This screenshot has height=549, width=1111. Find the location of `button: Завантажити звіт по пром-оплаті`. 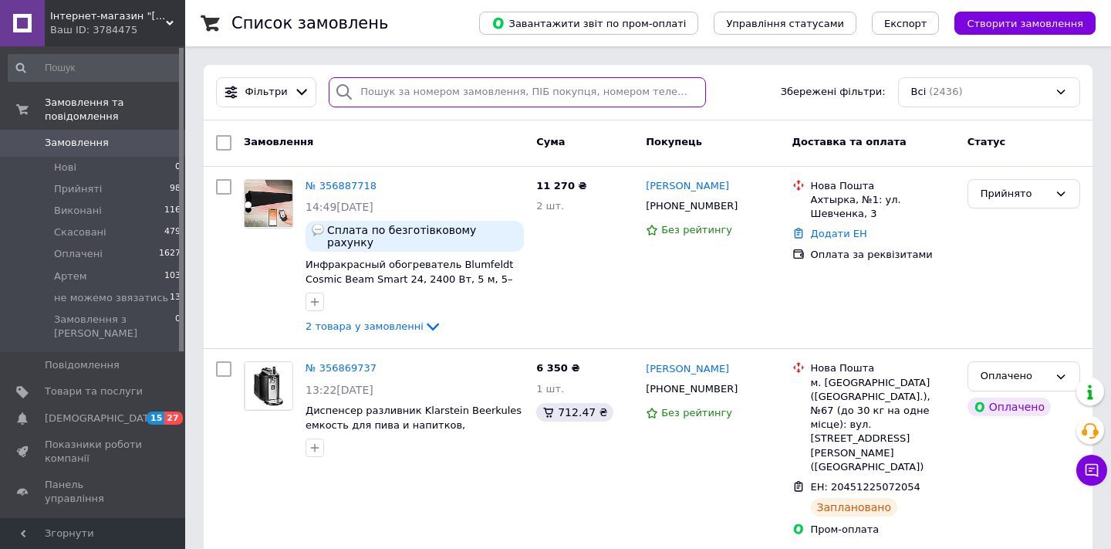

button: Завантажити звіт по пром-оплаті is located at coordinates (589, 23).